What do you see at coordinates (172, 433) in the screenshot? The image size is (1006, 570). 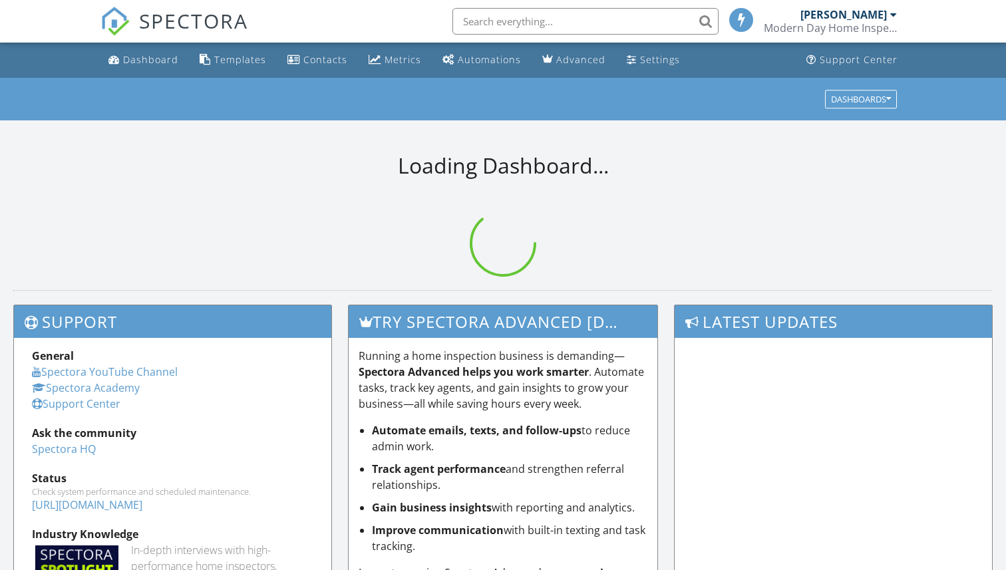 I see `div: Ask the community` at bounding box center [172, 433].